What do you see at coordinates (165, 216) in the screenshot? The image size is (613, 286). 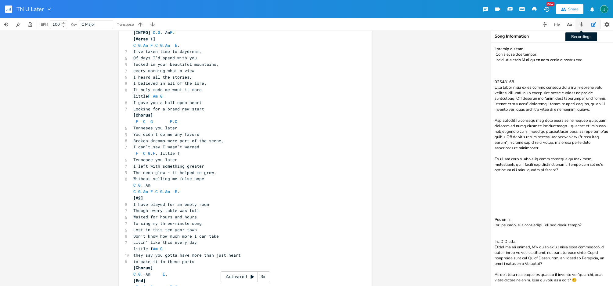 I see `span: Waited for hours and hours` at bounding box center [165, 216].